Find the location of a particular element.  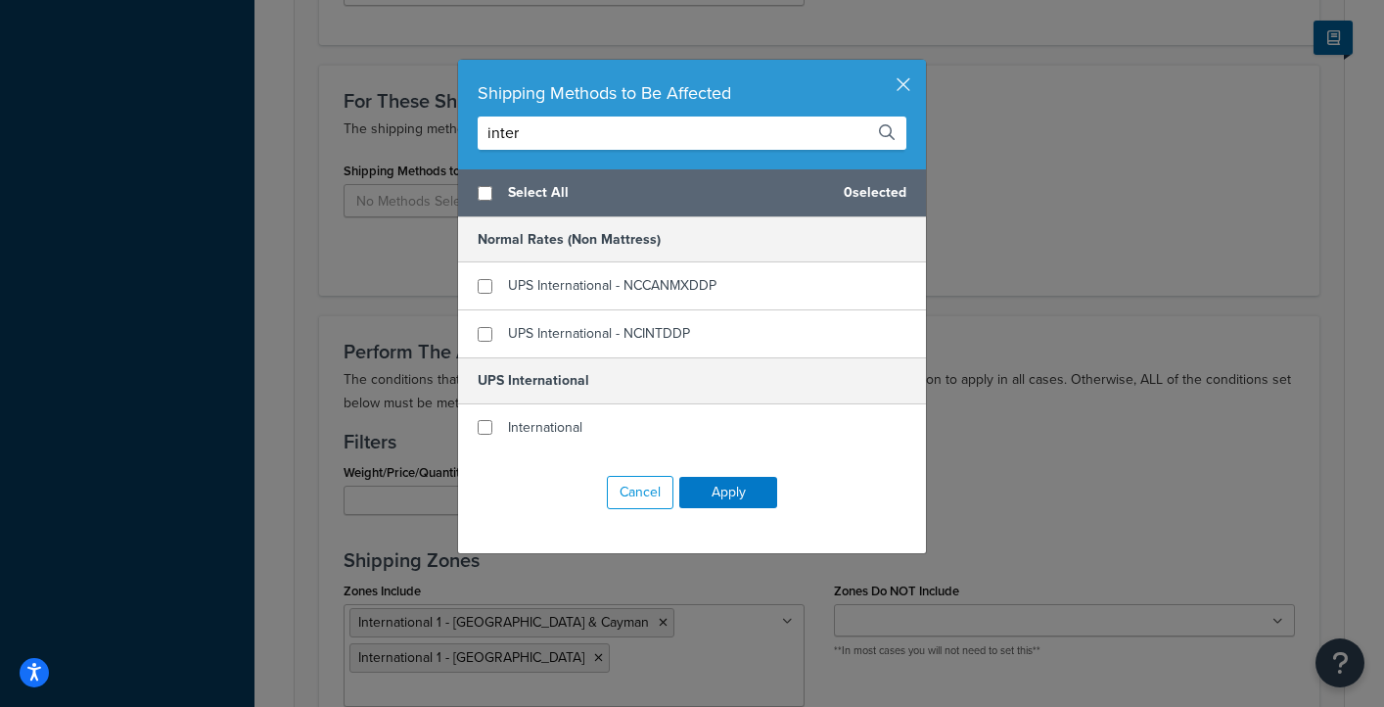

div: Shipping Methods to Be Affected is located at coordinates (692, 93).